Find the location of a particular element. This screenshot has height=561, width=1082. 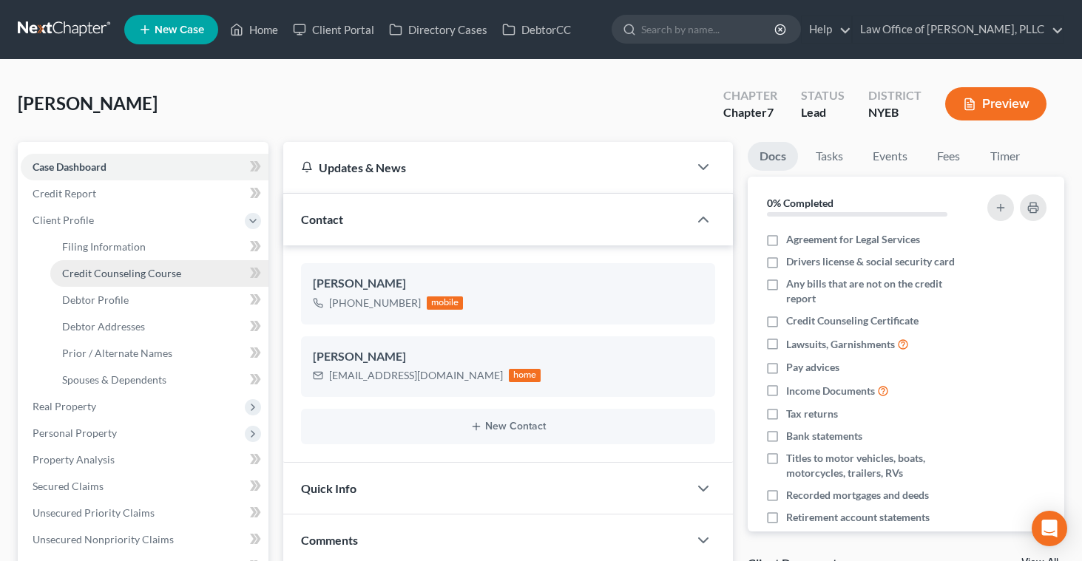

div: District is located at coordinates (895, 95).